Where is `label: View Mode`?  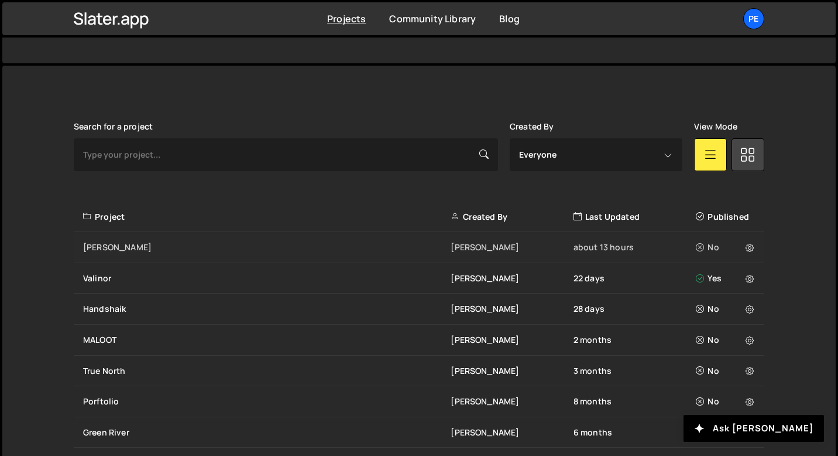
label: View Mode is located at coordinates (716, 126).